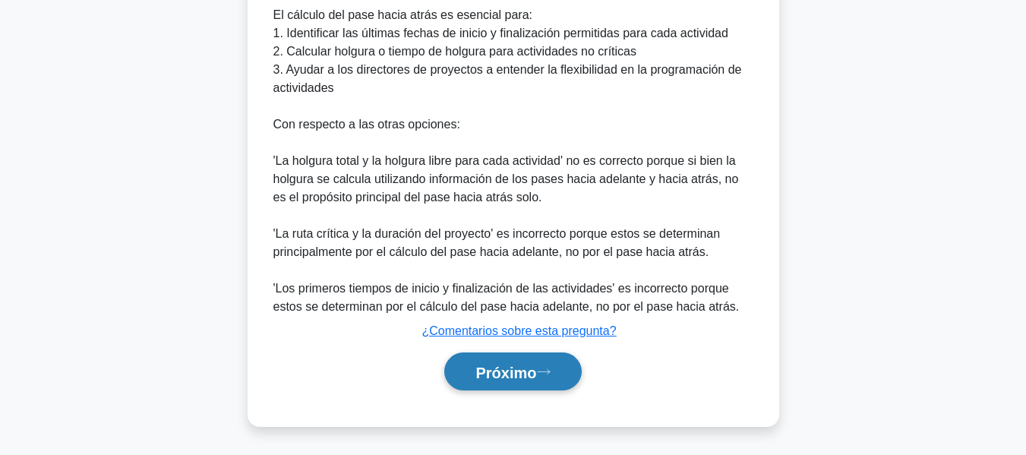 Image resolution: width=1026 pixels, height=455 pixels. I want to click on font: 2. Calcular holgura o tiempo de holgura para actividades no críticas, so click(455, 51).